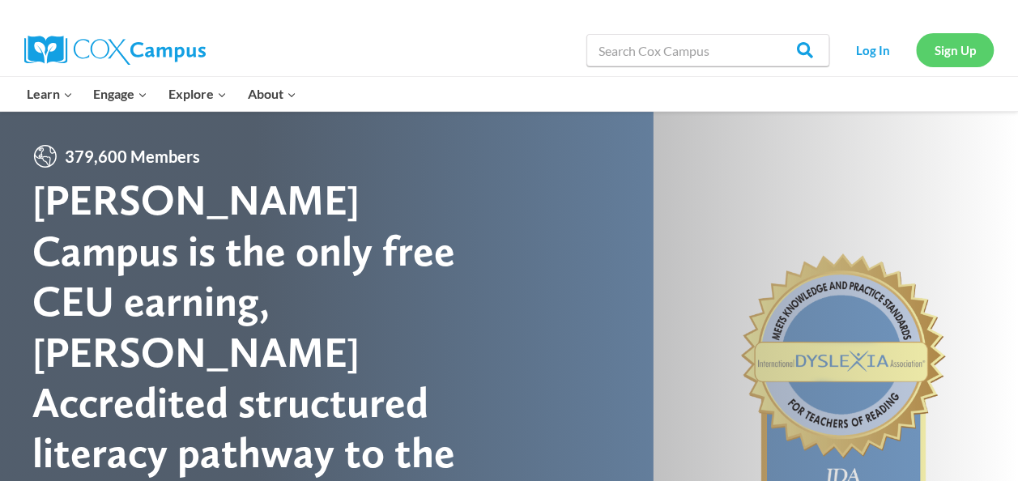 The width and height of the screenshot is (1018, 481). What do you see at coordinates (121, 94) in the screenshot?
I see `button: Child menu of Engage` at bounding box center [121, 94].